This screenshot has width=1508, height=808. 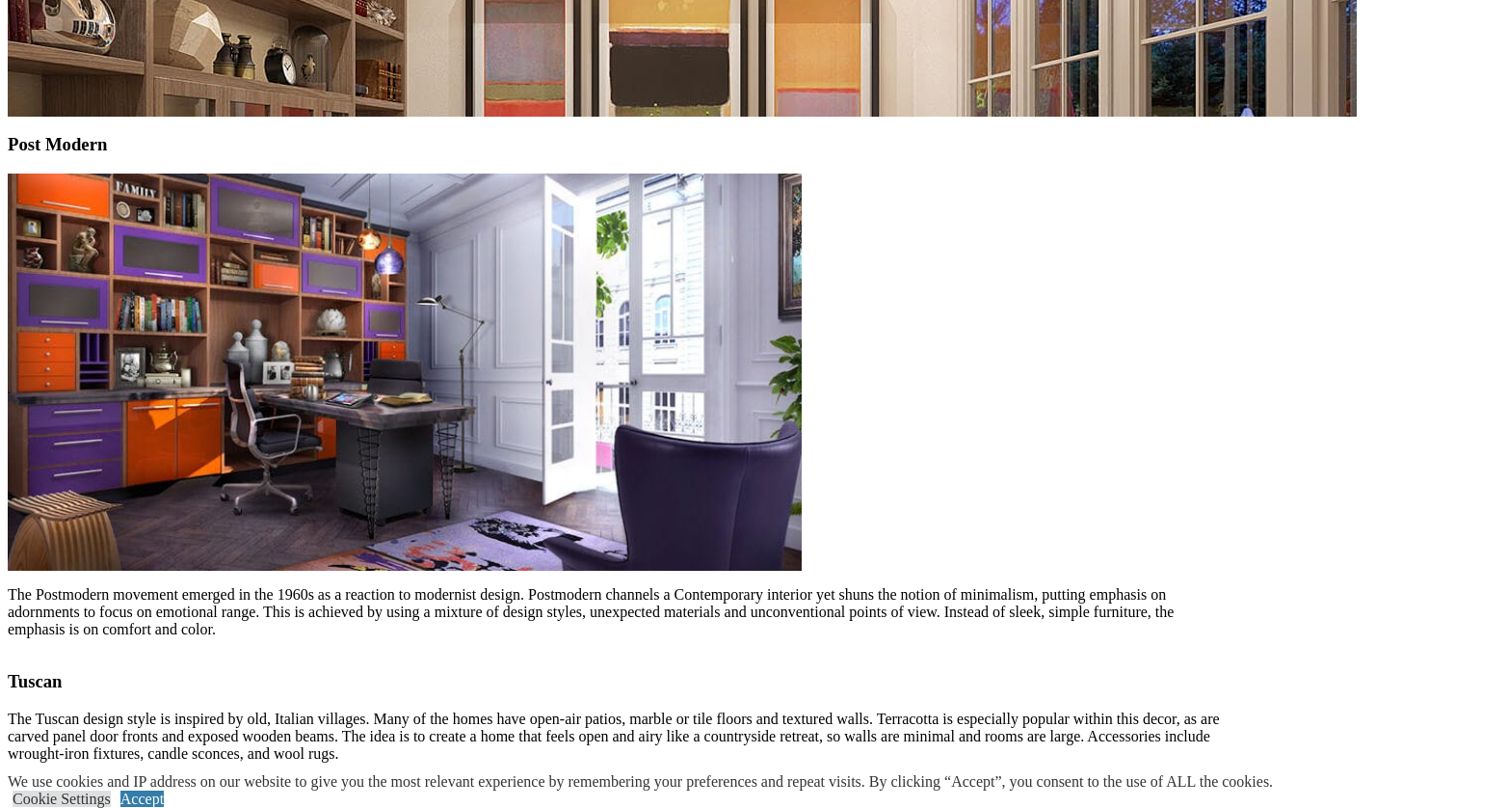 What do you see at coordinates (640, 782) in the screenshot?
I see `div: We use cookies and IP address on our website to give you the most relevant experience by remember...` at bounding box center [640, 782].